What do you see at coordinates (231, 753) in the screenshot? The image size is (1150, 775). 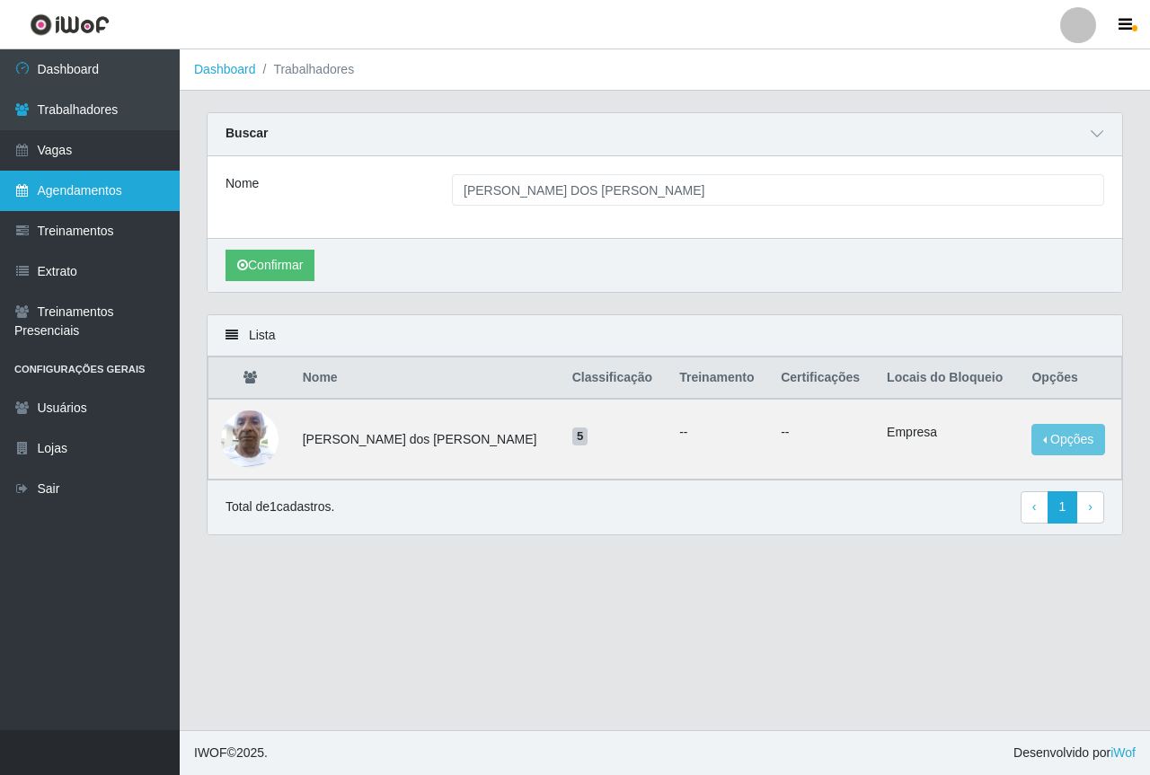 I see `span: © 2025 .` at bounding box center [231, 753].